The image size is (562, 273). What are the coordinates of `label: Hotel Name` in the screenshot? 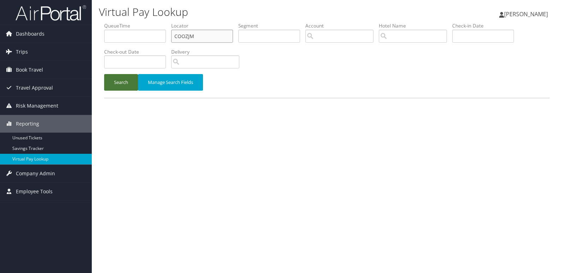 It's located at (416, 26).